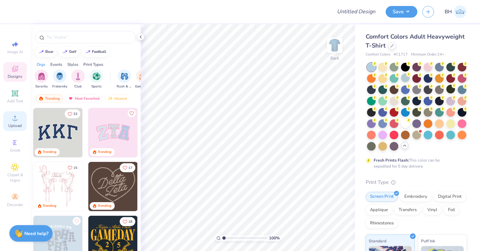 The height and width of the screenshot is (251, 480). Describe the element at coordinates (78, 79) in the screenshot. I see `div: filter for Club` at that location.